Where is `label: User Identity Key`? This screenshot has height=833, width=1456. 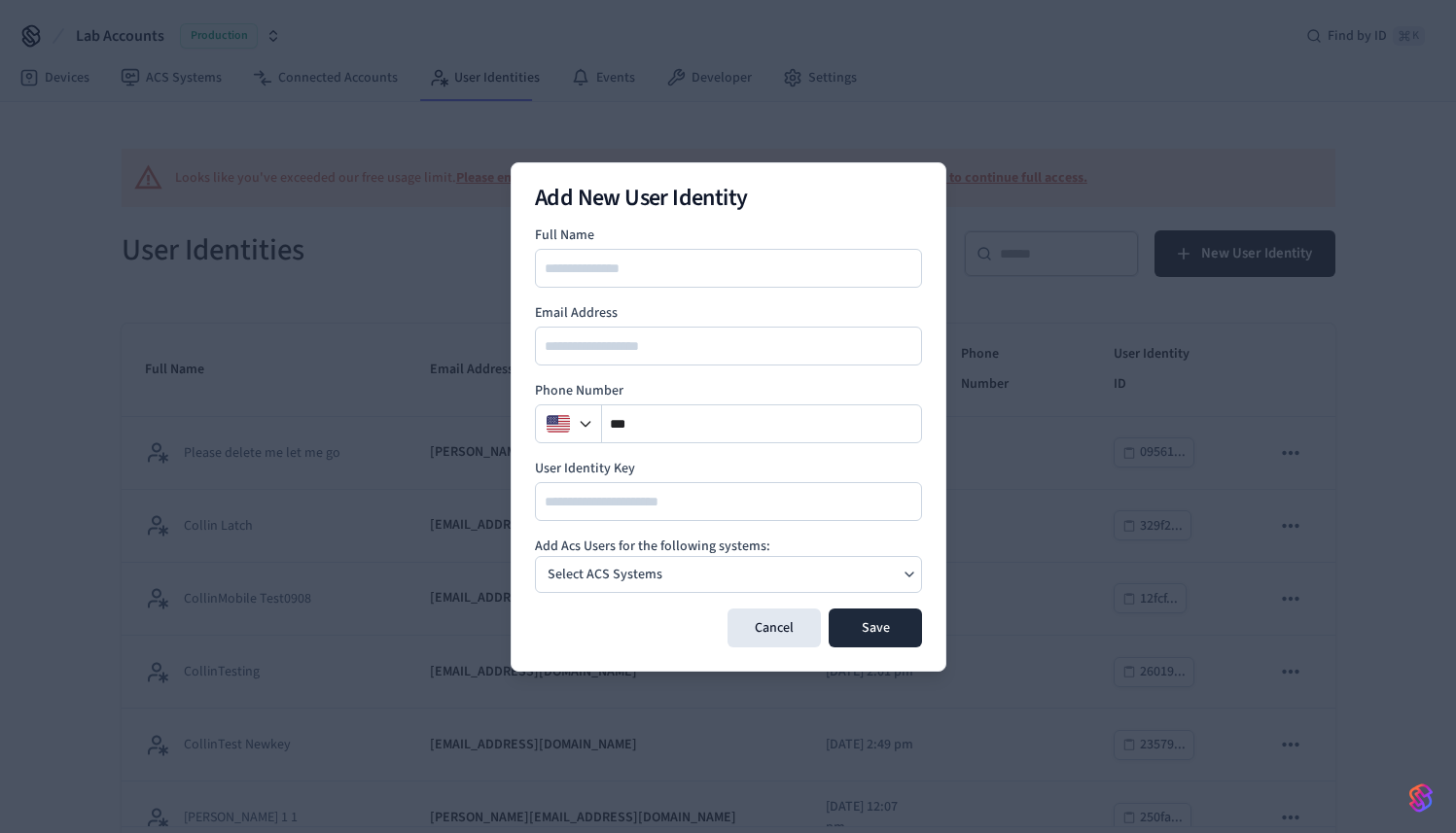
label: User Identity Key is located at coordinates (728, 468).